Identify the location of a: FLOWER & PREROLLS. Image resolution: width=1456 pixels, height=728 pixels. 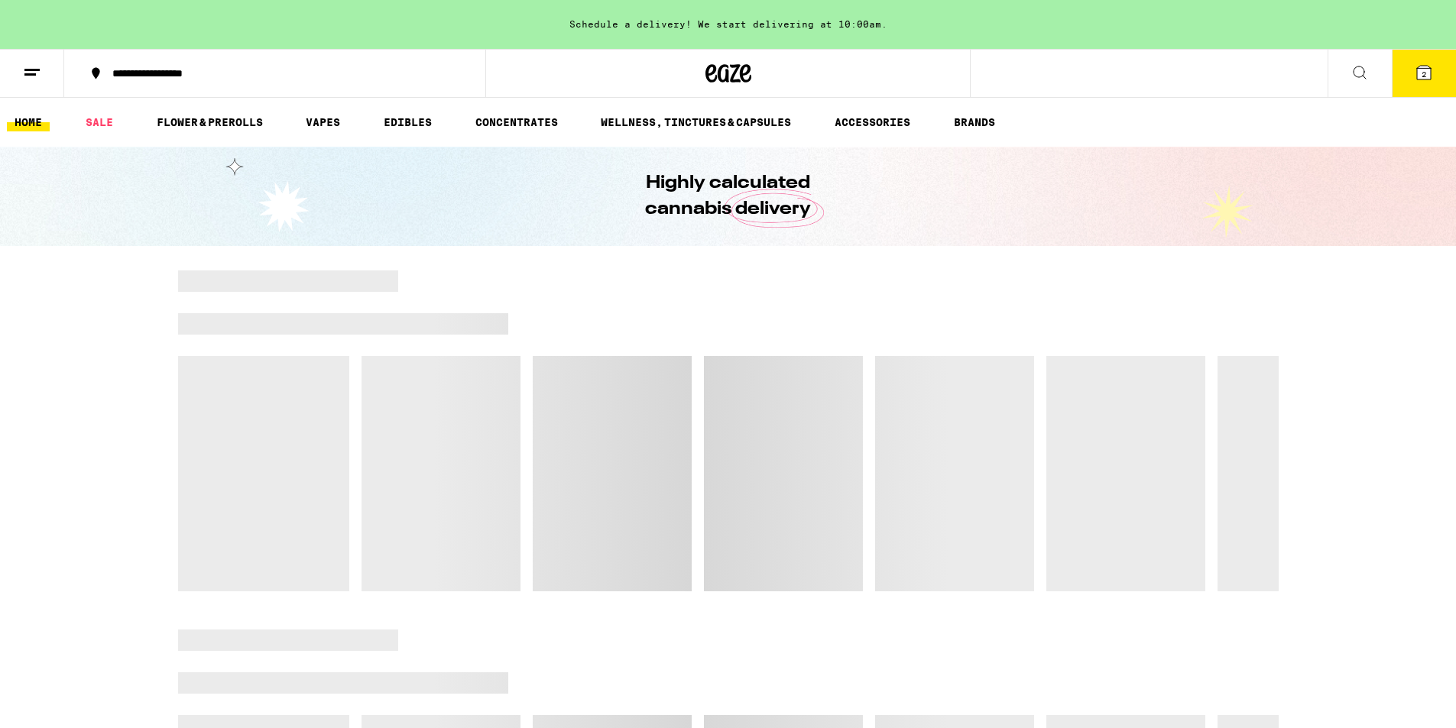
(209, 122).